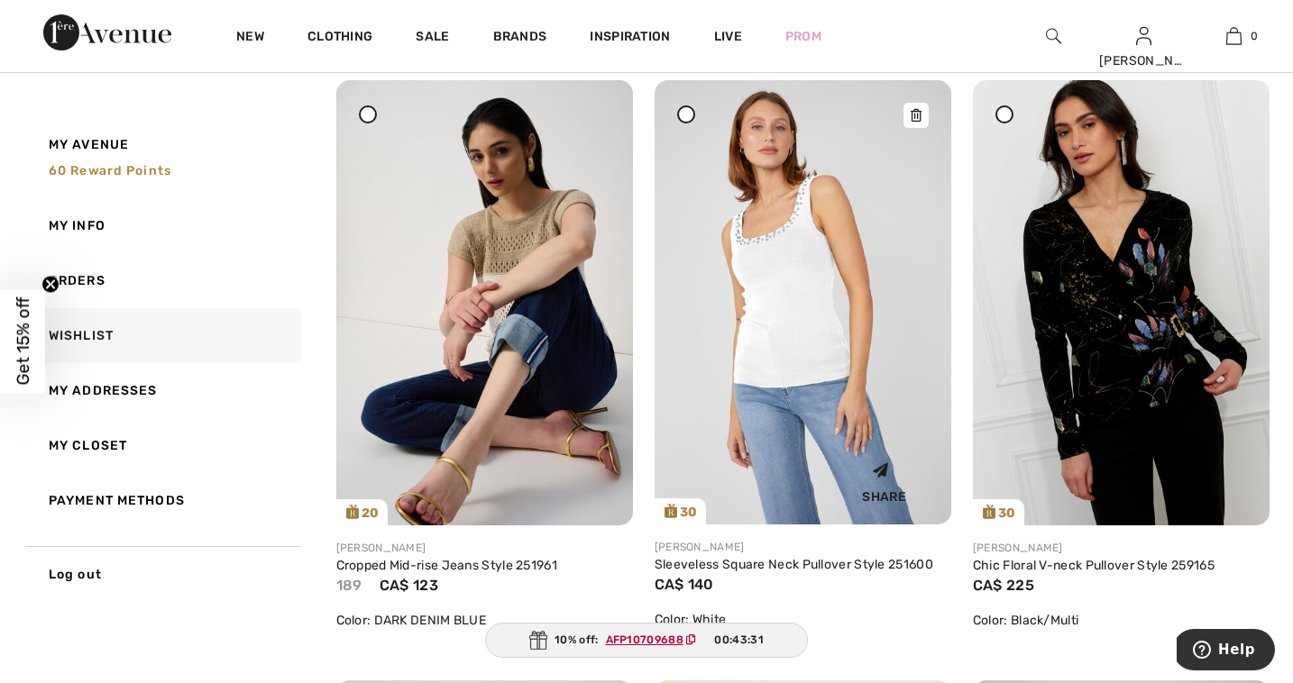 Image resolution: width=1293 pixels, height=683 pixels. I want to click on a: New, so click(250, 38).